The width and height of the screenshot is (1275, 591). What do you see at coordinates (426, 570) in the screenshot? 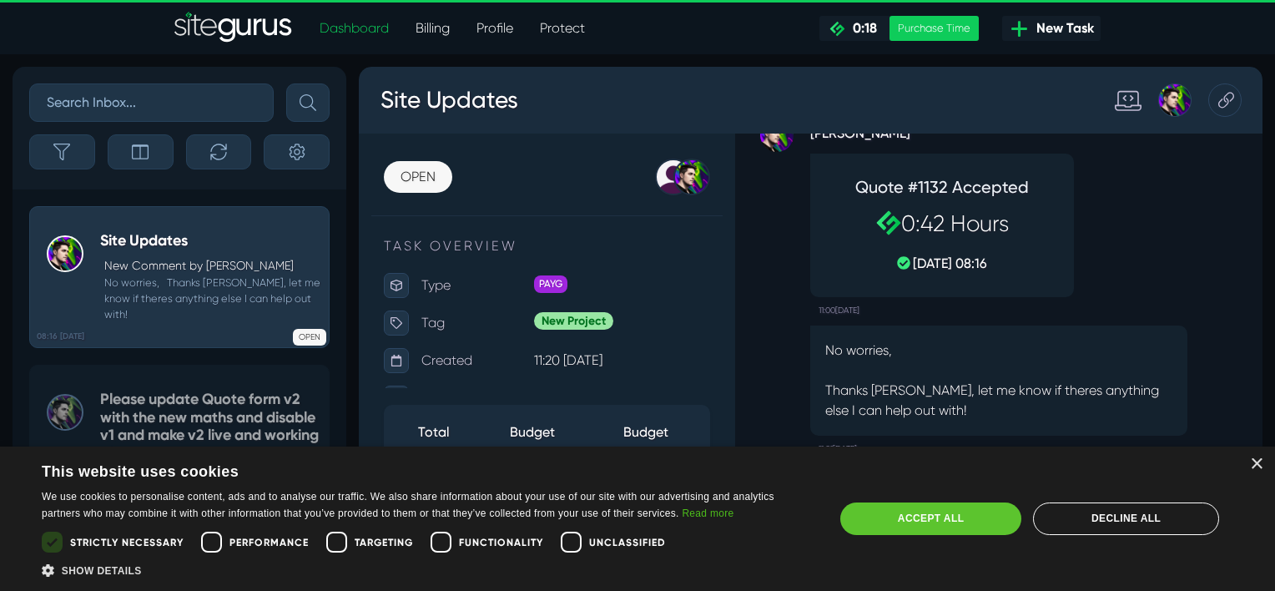
I see `div: Show details` at bounding box center [426, 570].